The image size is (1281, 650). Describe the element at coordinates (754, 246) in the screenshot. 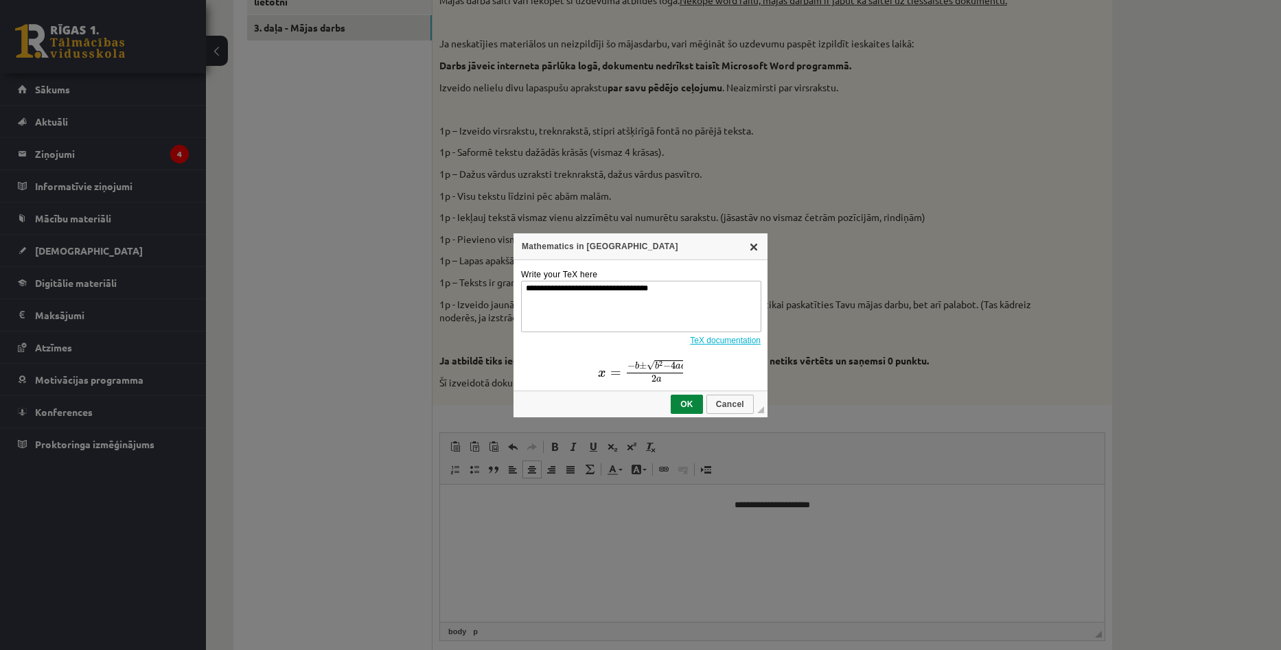

I see `a: Close` at that location.